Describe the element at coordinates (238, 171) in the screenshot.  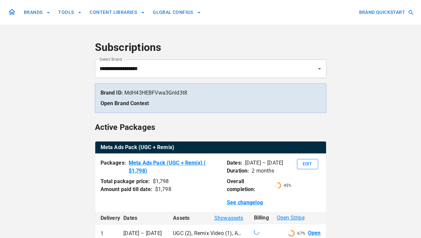
I see `p: Duration:` at that location.